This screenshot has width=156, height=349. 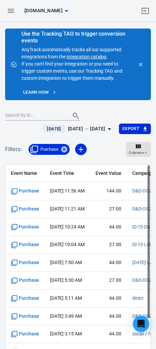 I want to click on span: Event Name, so click(x=25, y=174).